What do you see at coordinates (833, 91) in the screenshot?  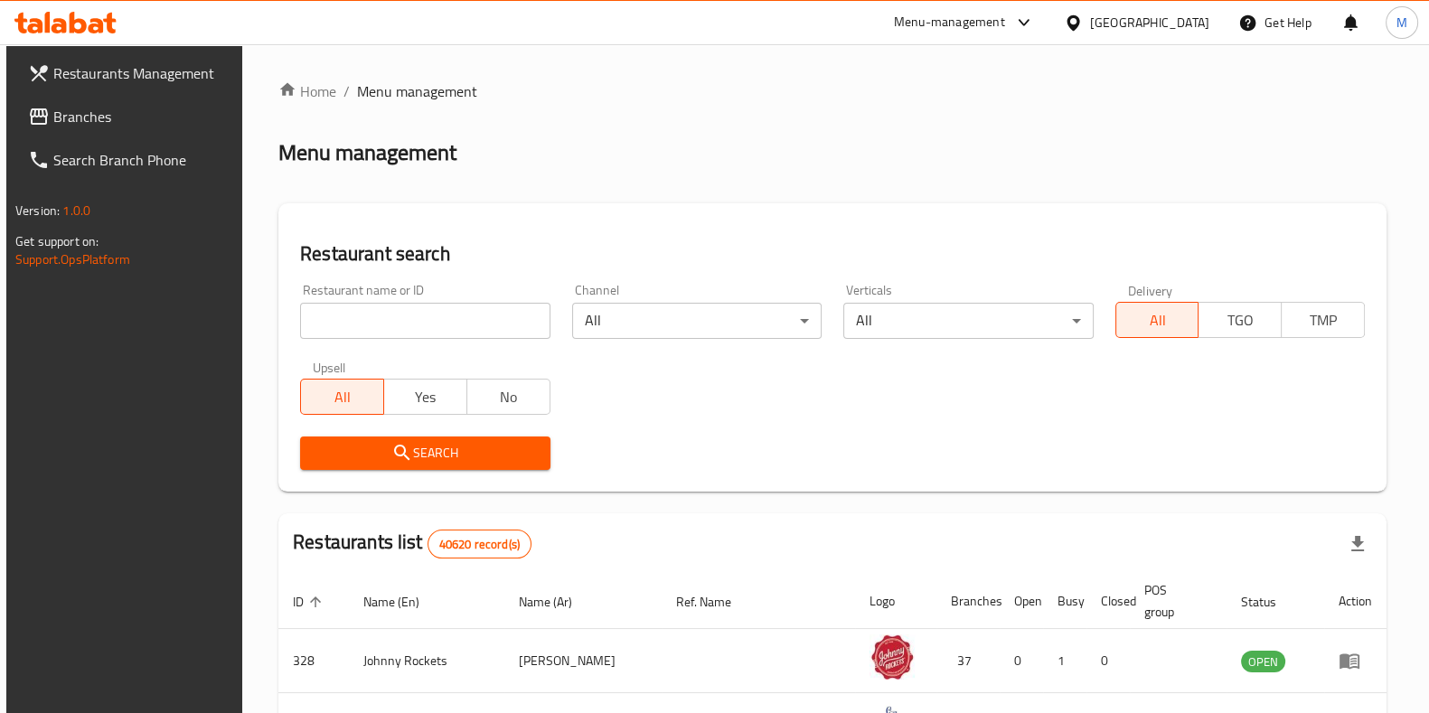 I see `nav: breadcrumb` at bounding box center [833, 91].